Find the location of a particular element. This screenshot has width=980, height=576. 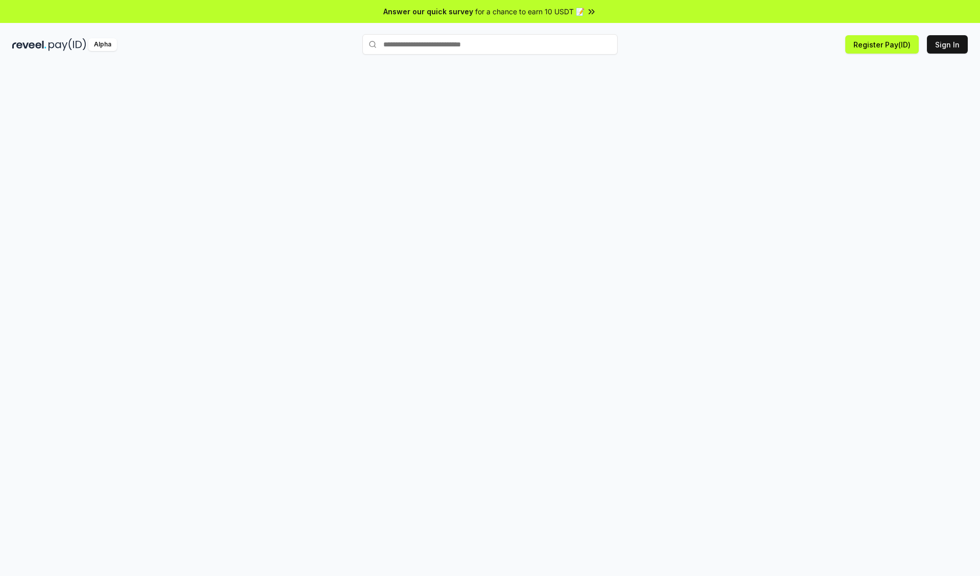

img: pay_id is located at coordinates (67, 44).